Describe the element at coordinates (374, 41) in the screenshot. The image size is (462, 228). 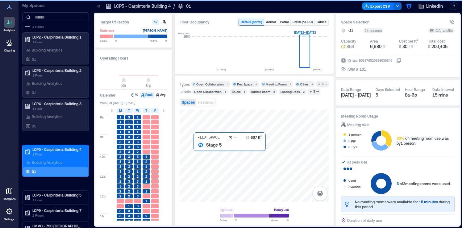
I see `div: Area` at that location.